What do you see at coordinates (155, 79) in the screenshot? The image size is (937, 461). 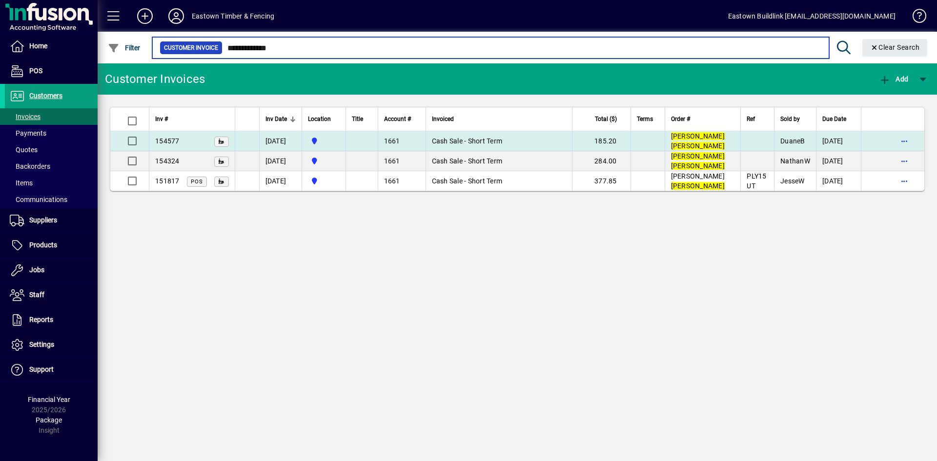 I see `div: Customer Invoices` at bounding box center [155, 79].